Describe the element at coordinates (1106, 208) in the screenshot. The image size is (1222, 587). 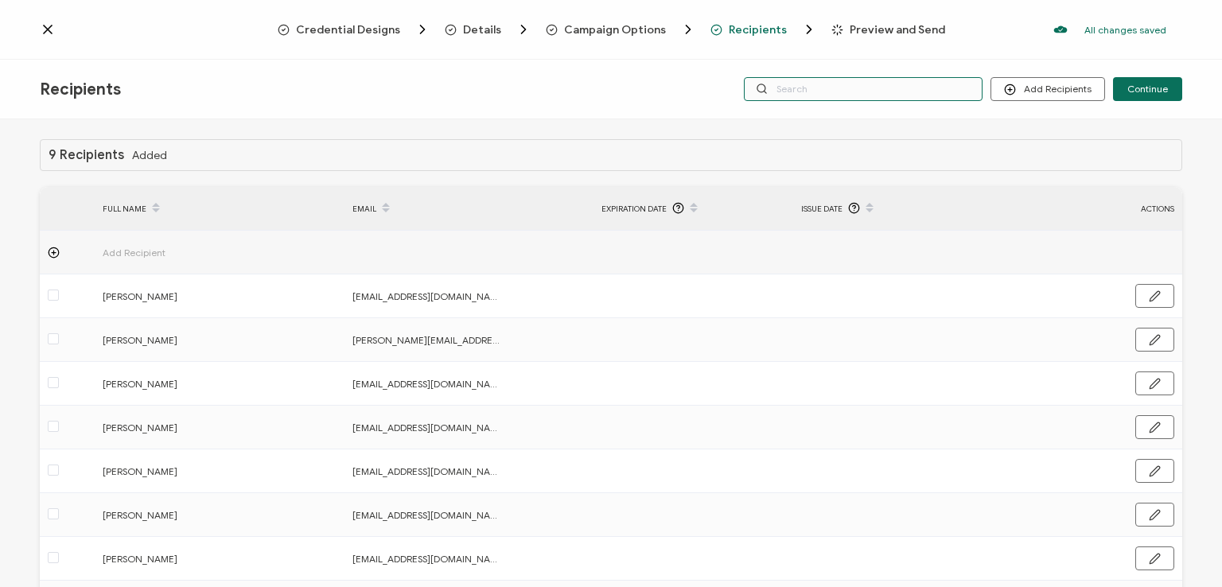
I see `div: ACTIONS` at that location.